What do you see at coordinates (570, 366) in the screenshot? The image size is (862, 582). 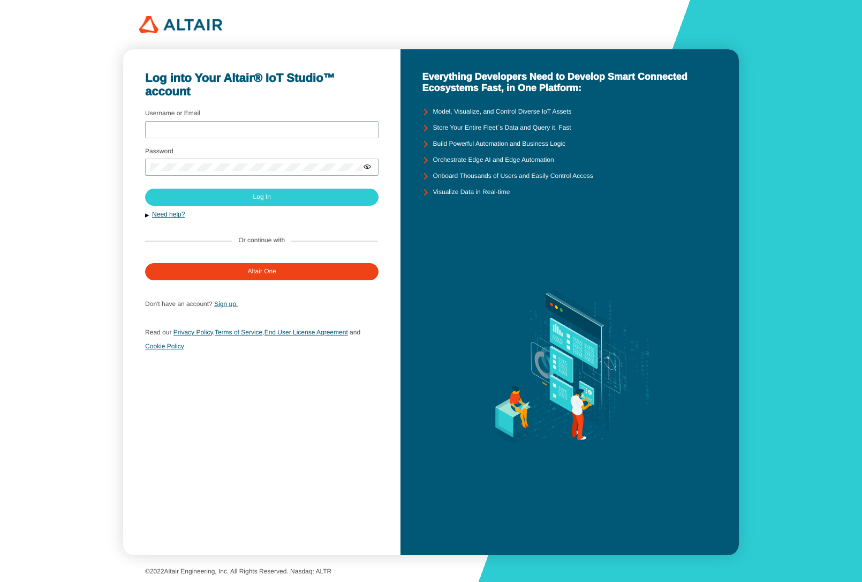 I see `img: background.svg` at bounding box center [570, 366].